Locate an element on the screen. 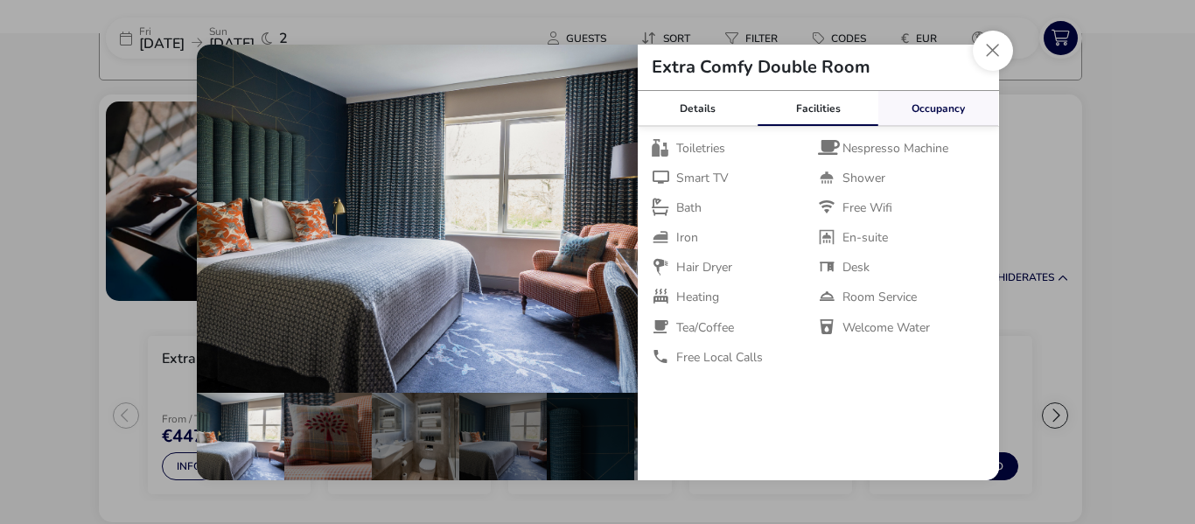 The image size is (1195, 524). span: Desk is located at coordinates (856, 268).